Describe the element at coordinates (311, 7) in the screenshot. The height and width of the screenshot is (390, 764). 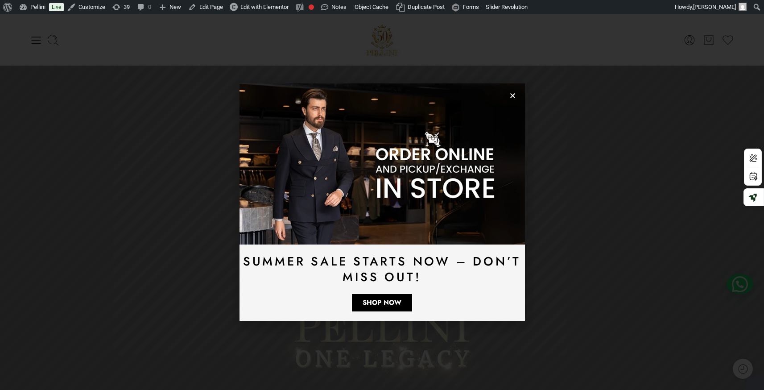
I see `div: Focus keyphrase not set` at that location.